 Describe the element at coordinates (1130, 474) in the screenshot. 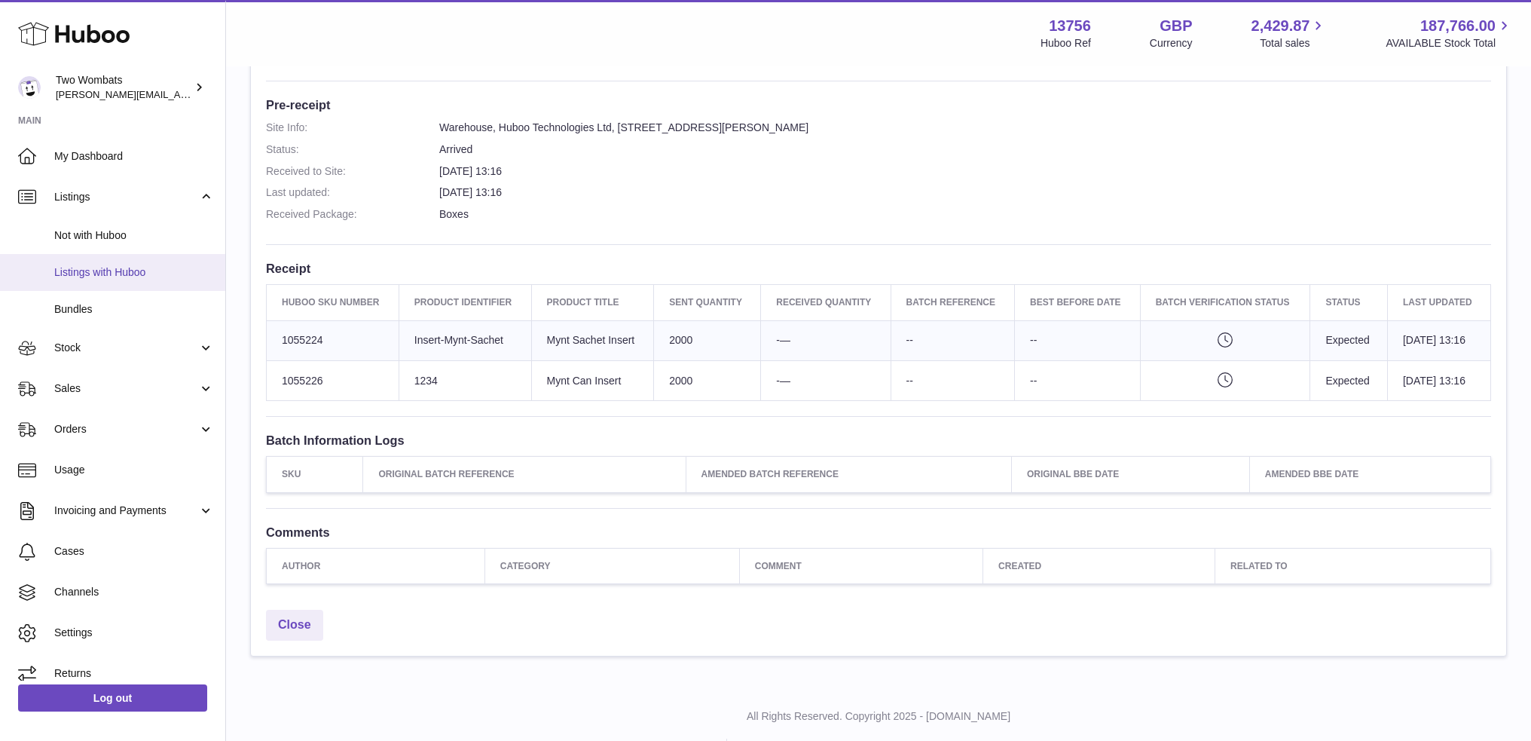

I see `th: Original BBE Date` at that location.